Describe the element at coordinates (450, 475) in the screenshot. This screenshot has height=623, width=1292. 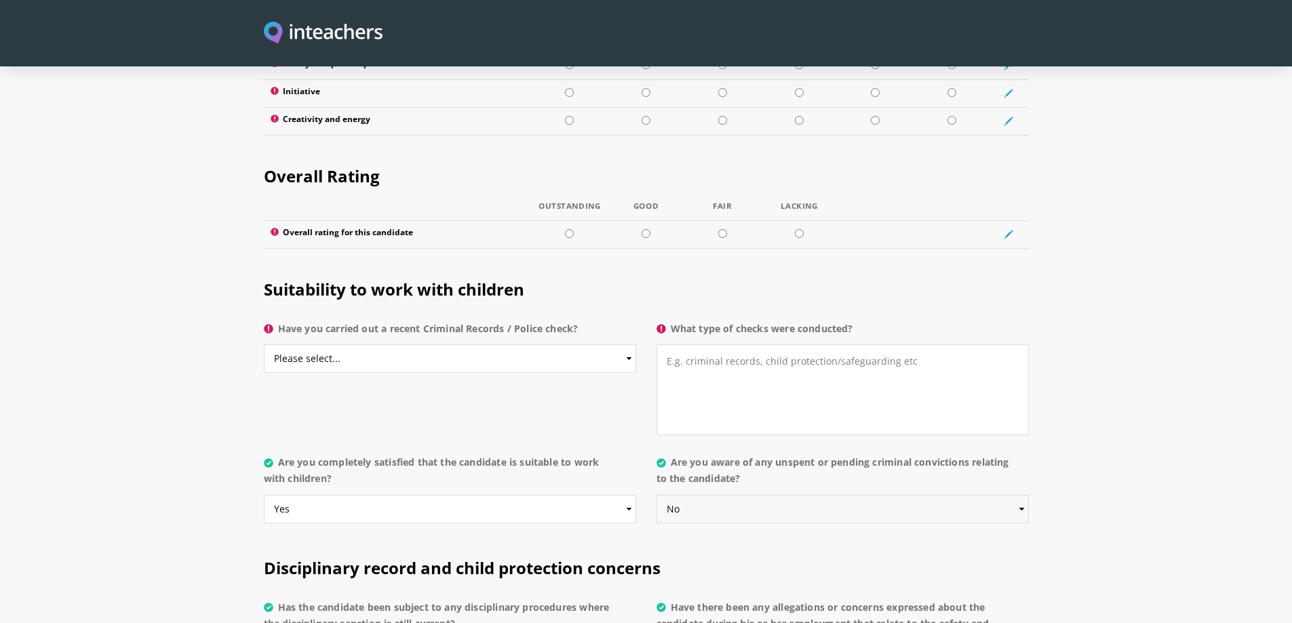
I see `label: Are you completely satisfied that the candidate is suitable to work with children?` at that location.